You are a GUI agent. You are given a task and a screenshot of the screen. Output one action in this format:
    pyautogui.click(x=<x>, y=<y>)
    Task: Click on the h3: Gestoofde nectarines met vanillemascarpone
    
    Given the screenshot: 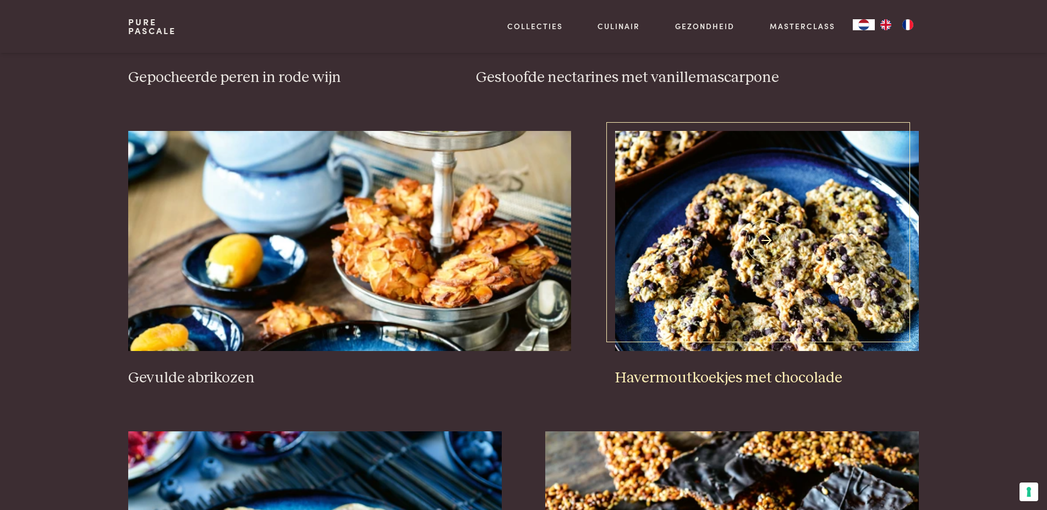 What is the action you would take?
    pyautogui.click(x=697, y=78)
    